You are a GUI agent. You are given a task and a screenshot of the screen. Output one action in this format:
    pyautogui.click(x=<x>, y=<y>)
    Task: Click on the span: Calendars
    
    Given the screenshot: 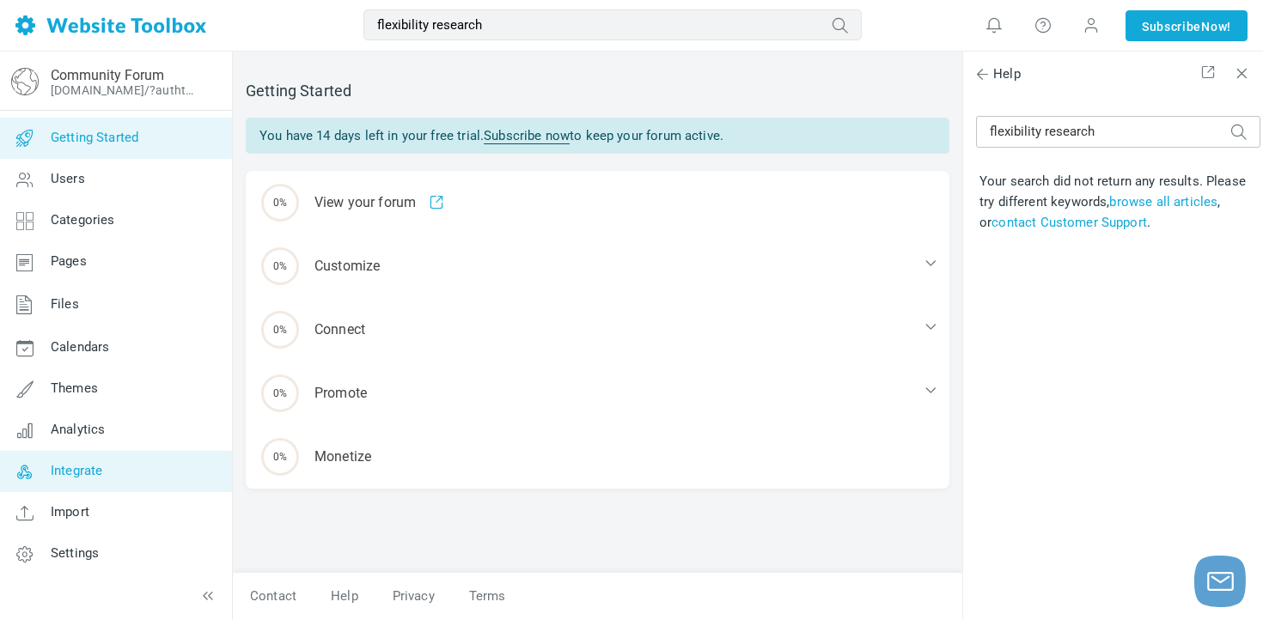 What is the action you would take?
    pyautogui.click(x=80, y=347)
    